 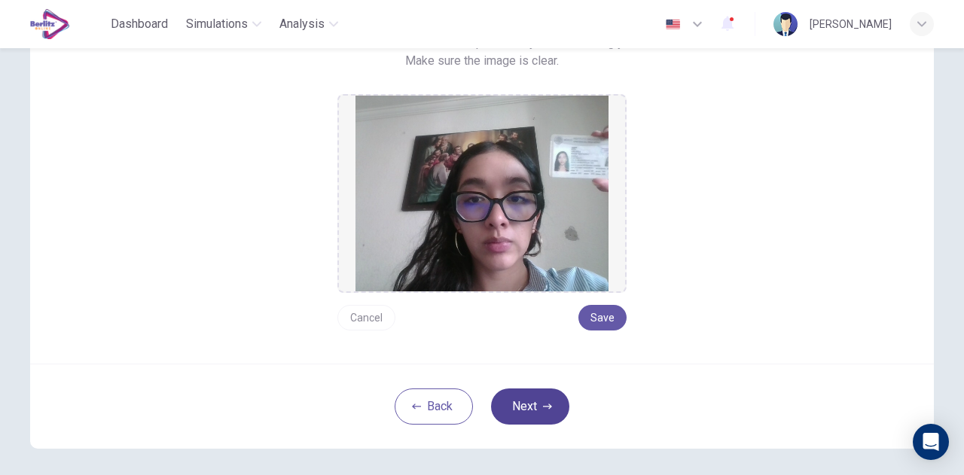 What do you see at coordinates (482, 61) in the screenshot?
I see `span: Make sure the image is clear.` at bounding box center [482, 61].